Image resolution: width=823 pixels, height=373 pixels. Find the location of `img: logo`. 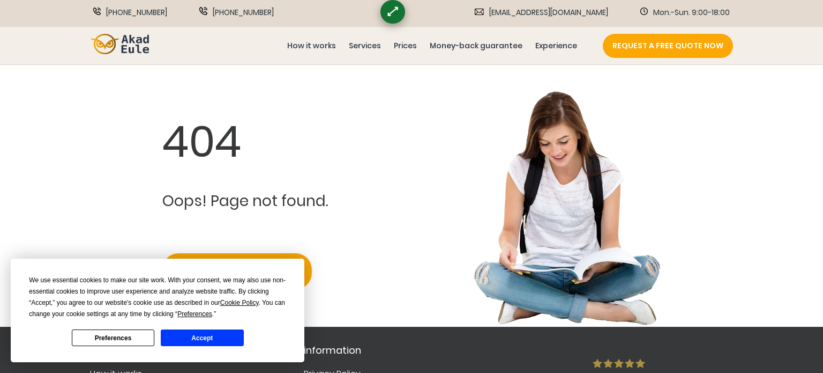

img: logo is located at coordinates (120, 44).